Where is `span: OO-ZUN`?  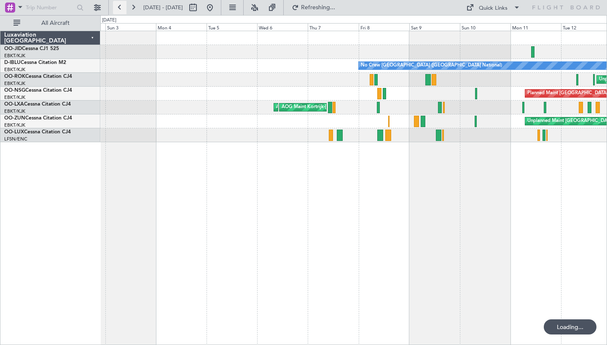 span: OO-ZUN is located at coordinates (15, 118).